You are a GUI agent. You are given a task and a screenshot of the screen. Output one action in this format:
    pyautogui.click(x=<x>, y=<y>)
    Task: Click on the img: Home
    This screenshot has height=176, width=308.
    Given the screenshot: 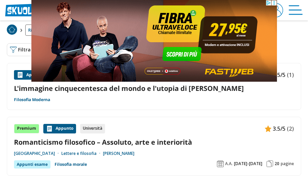 What is the action you would take?
    pyautogui.click(x=12, y=30)
    